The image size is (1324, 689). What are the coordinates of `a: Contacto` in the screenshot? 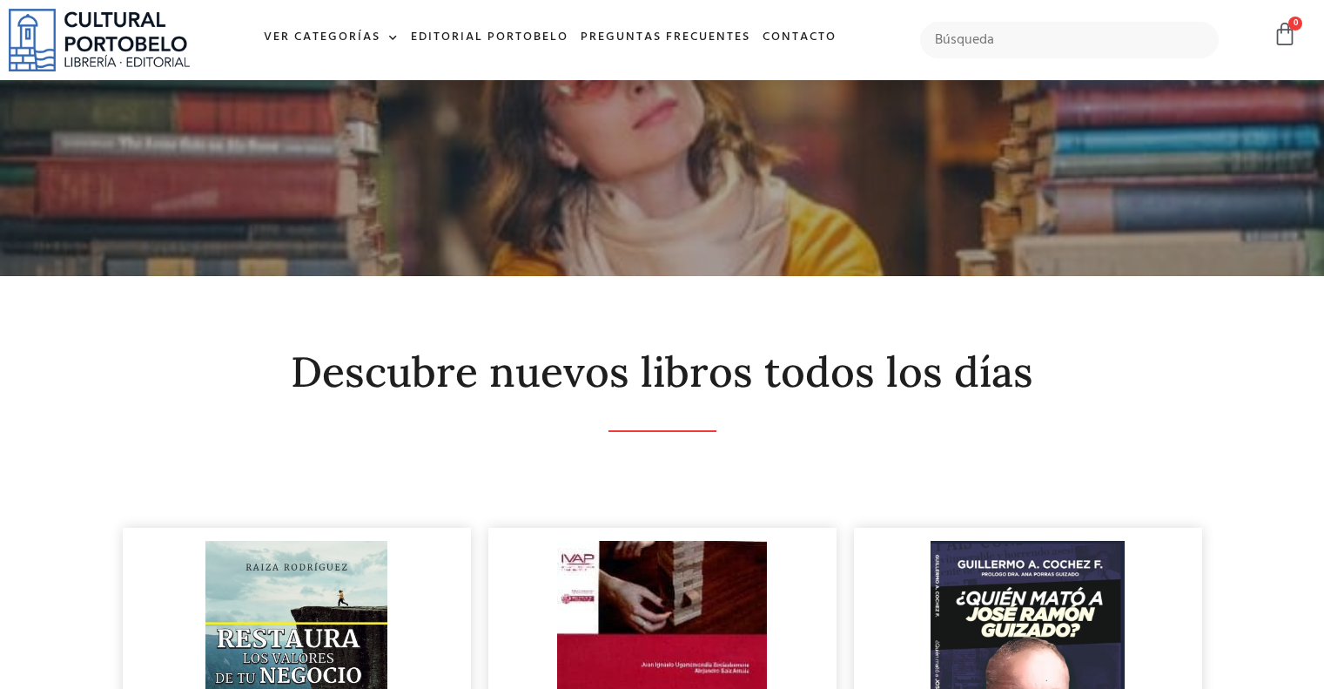 It's located at (799, 37).